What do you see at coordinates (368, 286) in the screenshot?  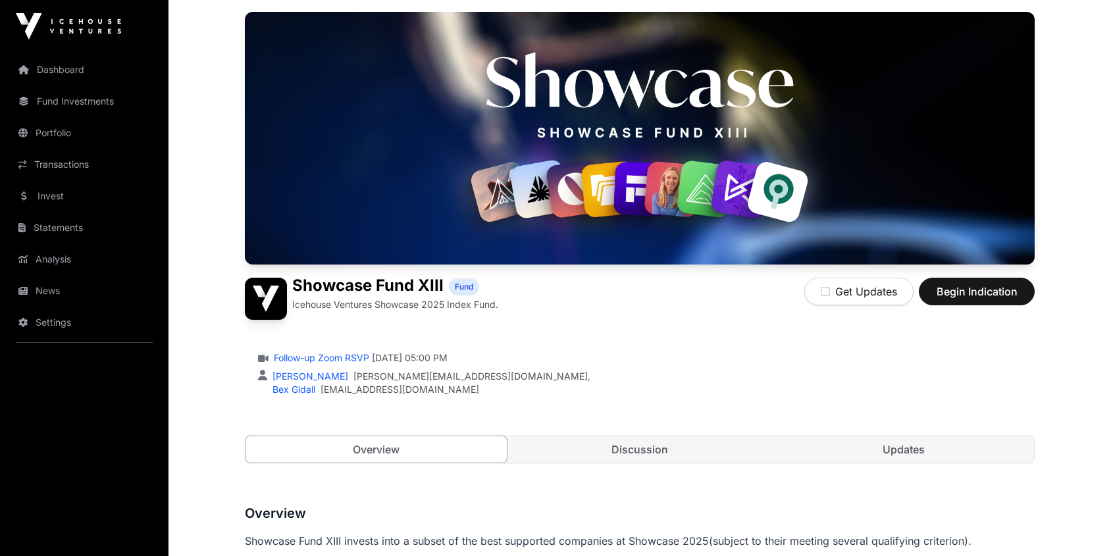 I see `h1: Showcase Fund XIII` at bounding box center [368, 286].